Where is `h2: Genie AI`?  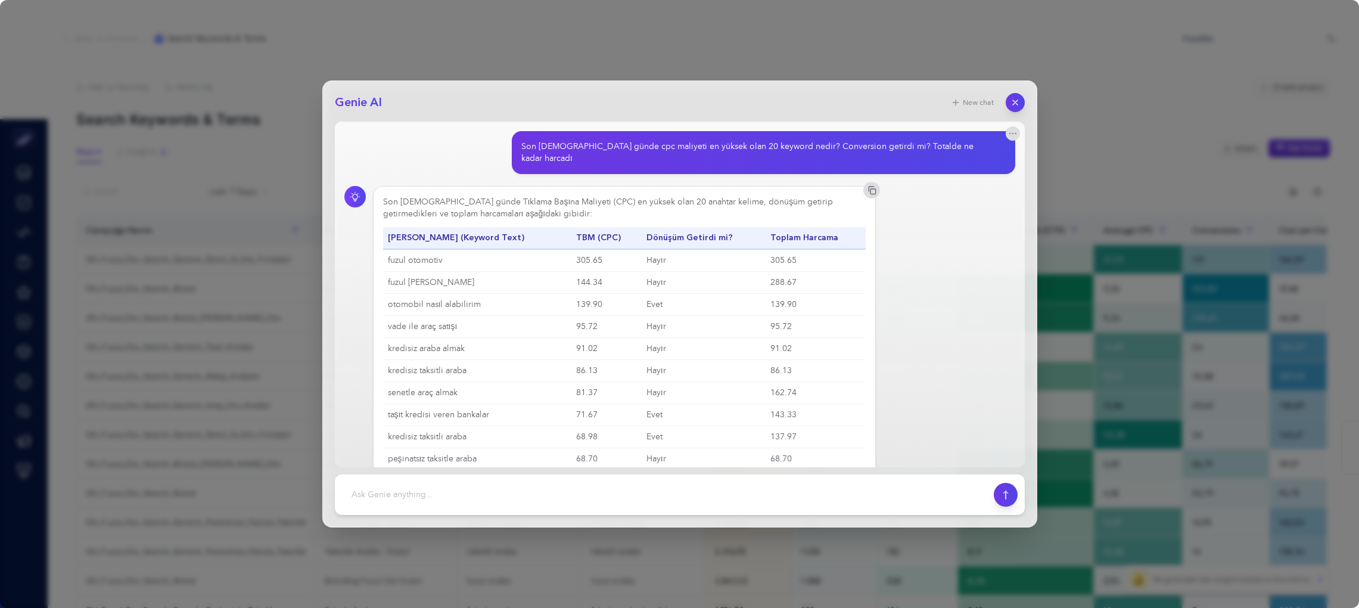
h2: Genie AI is located at coordinates (358, 102).